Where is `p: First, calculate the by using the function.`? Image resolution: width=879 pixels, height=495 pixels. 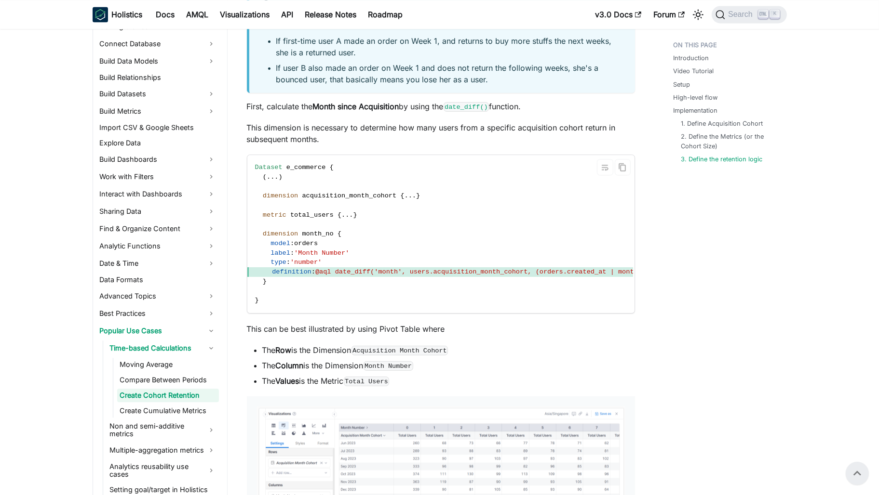
p: First, calculate the by using the function. is located at coordinates (440, 107).